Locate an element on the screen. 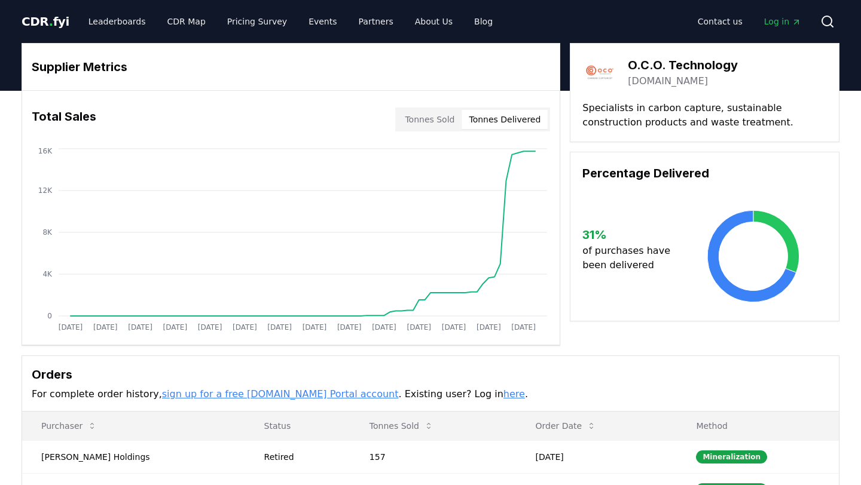 Image resolution: width=861 pixels, height=485 pixels. span: CDR fyi is located at coordinates (45, 22).